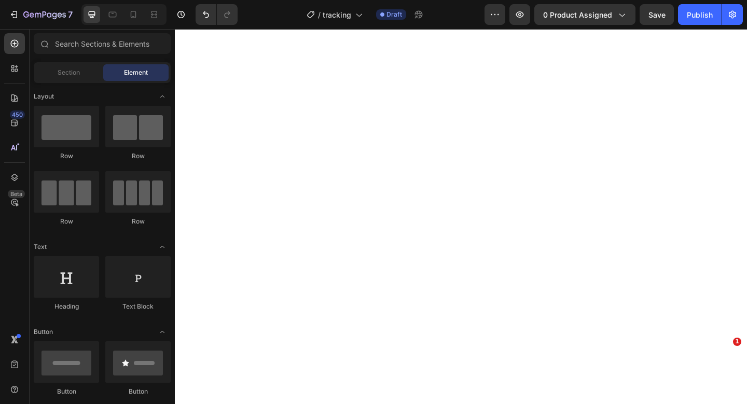 This screenshot has height=404, width=747. I want to click on span: tracking, so click(337, 15).